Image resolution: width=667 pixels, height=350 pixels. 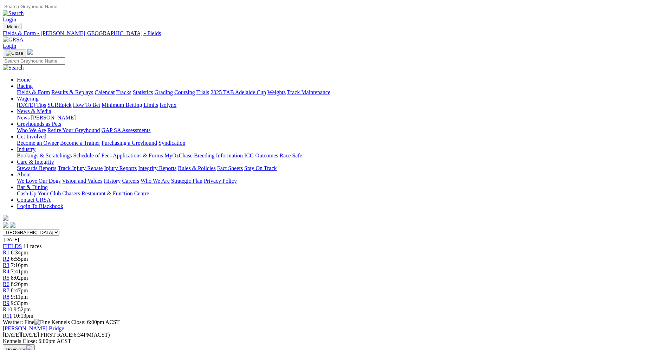 What do you see at coordinates (105, 92) in the screenshot?
I see `a: Calendar` at bounding box center [105, 92].